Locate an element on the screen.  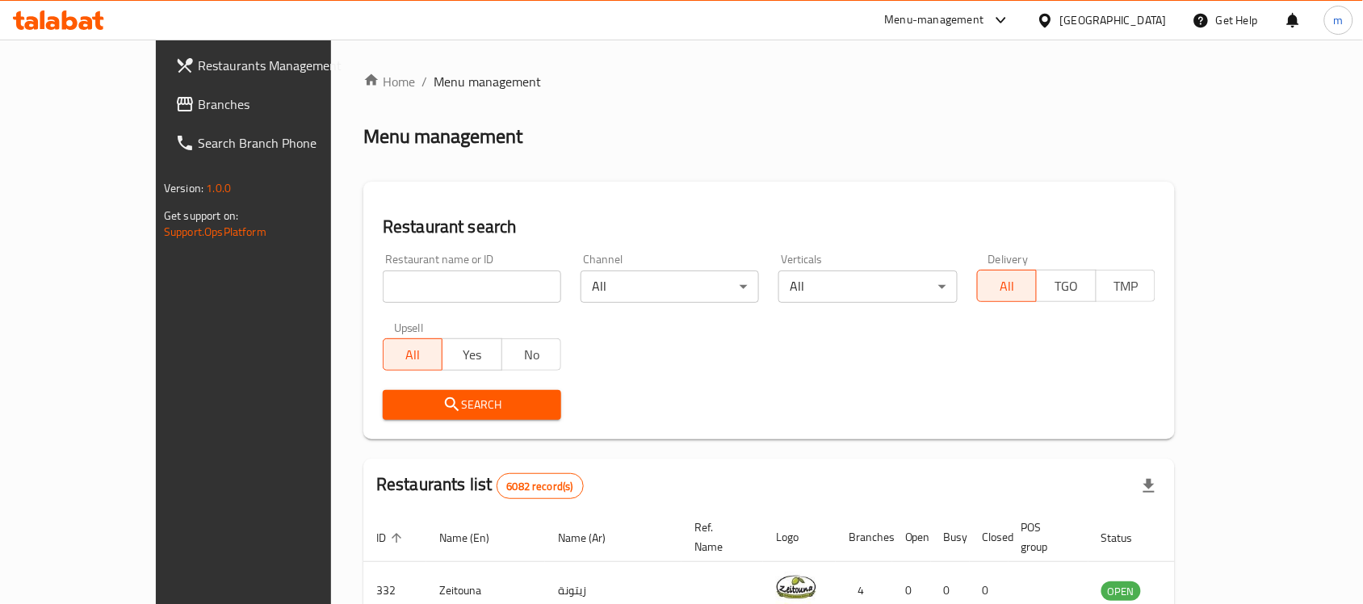
h2: Restaurants list is located at coordinates (479, 485).